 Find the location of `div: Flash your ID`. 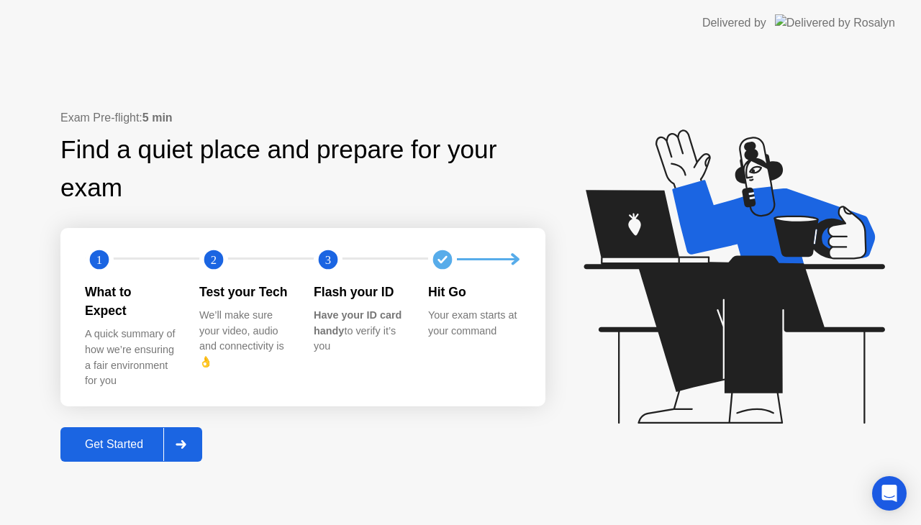

div: Flash your ID is located at coordinates (359, 292).